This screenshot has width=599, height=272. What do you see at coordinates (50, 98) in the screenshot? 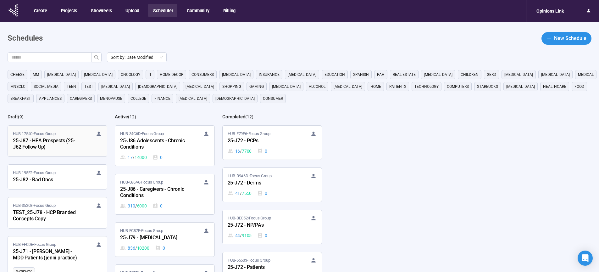
I see `span: appliances` at bounding box center [50, 98].